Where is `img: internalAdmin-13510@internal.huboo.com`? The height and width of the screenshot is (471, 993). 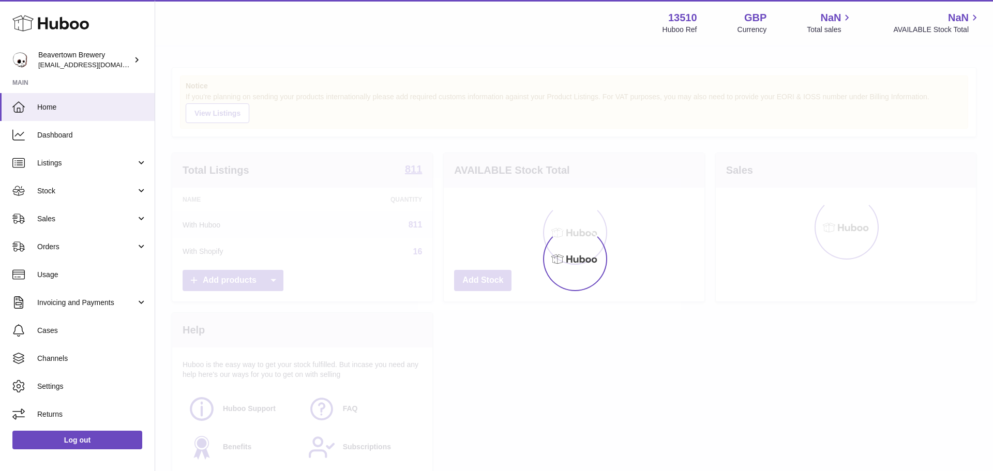
img: internalAdmin-13510@internal.huboo.com is located at coordinates (20, 60).